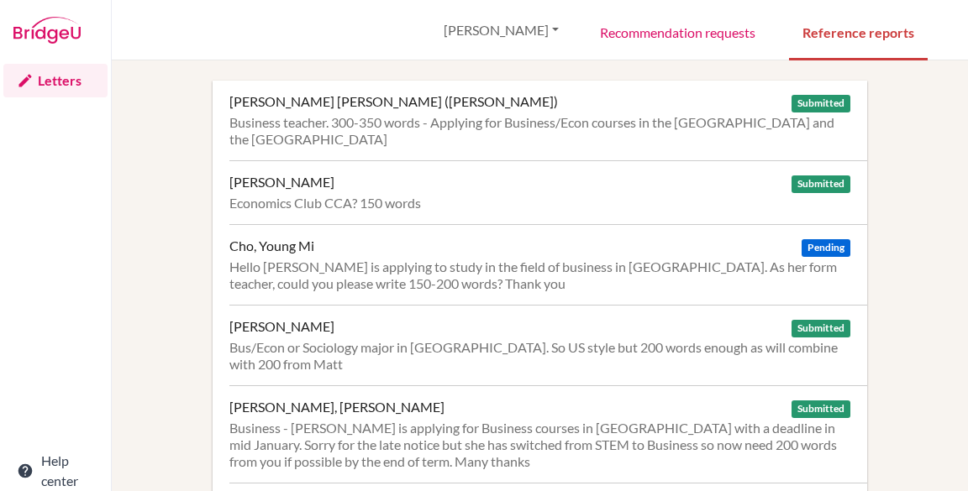 The width and height of the screenshot is (968, 491). Describe the element at coordinates (47, 30) in the screenshot. I see `img: Bridge-U` at that location.